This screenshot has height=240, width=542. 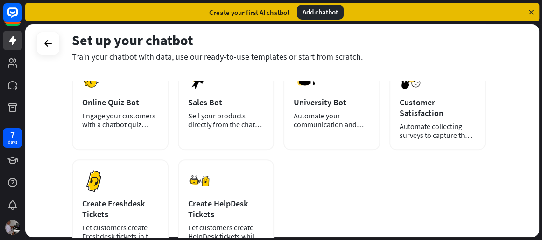 I want to click on div: Sell your products directly from the chat window, so click(x=226, y=120).